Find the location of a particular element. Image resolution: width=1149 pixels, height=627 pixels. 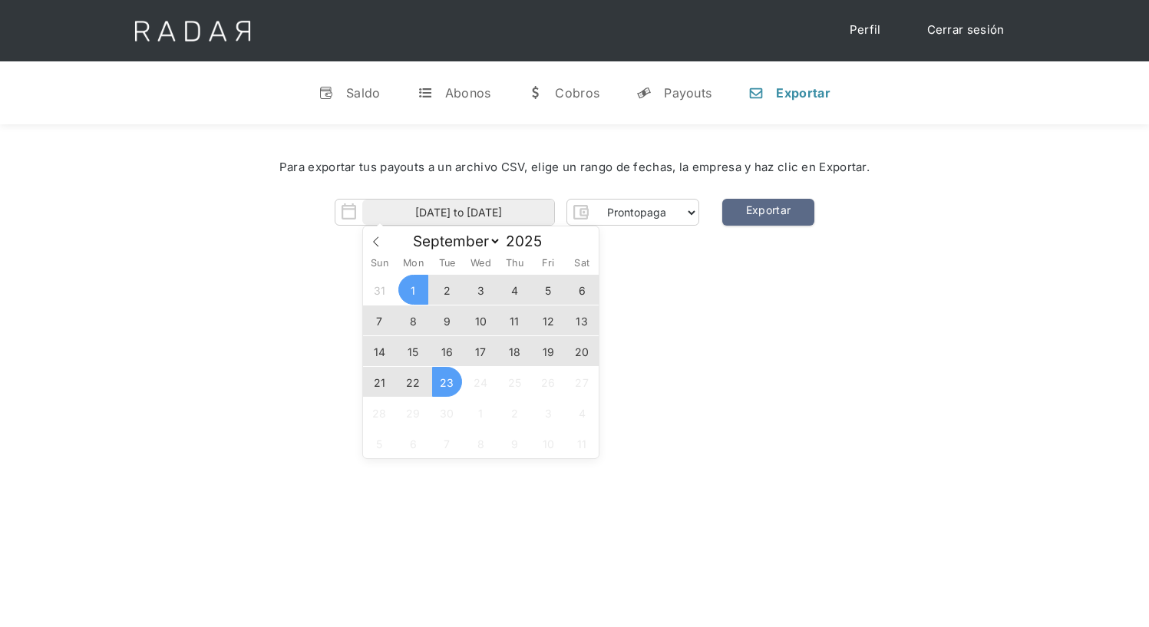

span: September 14, 2025 is located at coordinates (379, 351).